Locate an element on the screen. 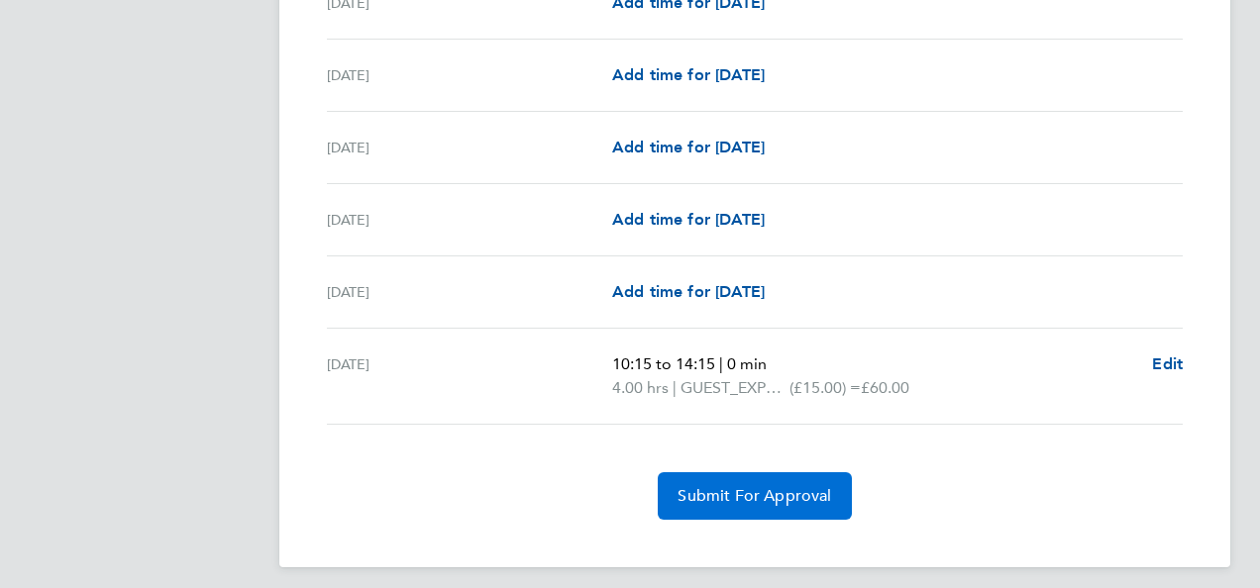 This screenshot has width=1260, height=588. span: 0 min is located at coordinates (747, 364).